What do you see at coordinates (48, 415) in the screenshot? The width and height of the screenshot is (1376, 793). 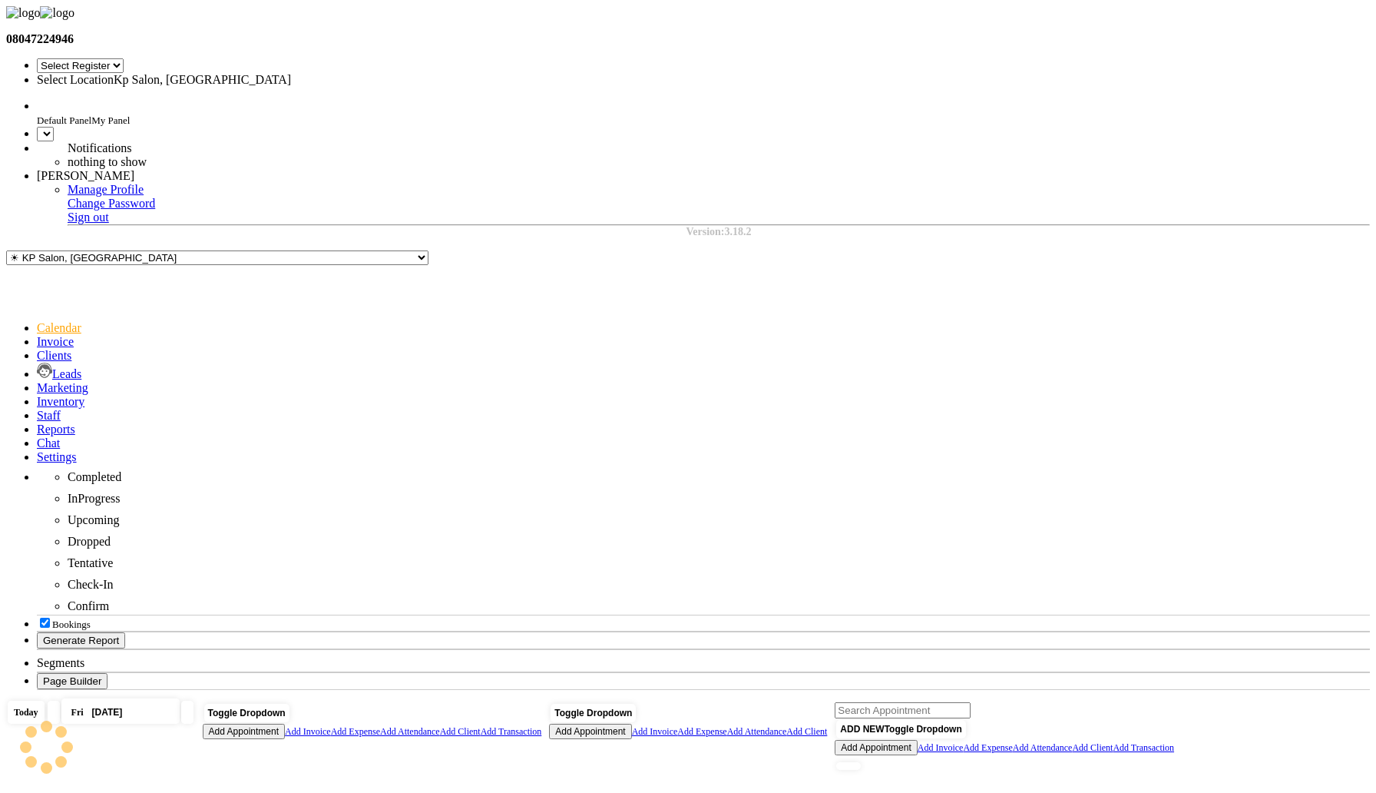 I see `a: Staff` at bounding box center [48, 415].